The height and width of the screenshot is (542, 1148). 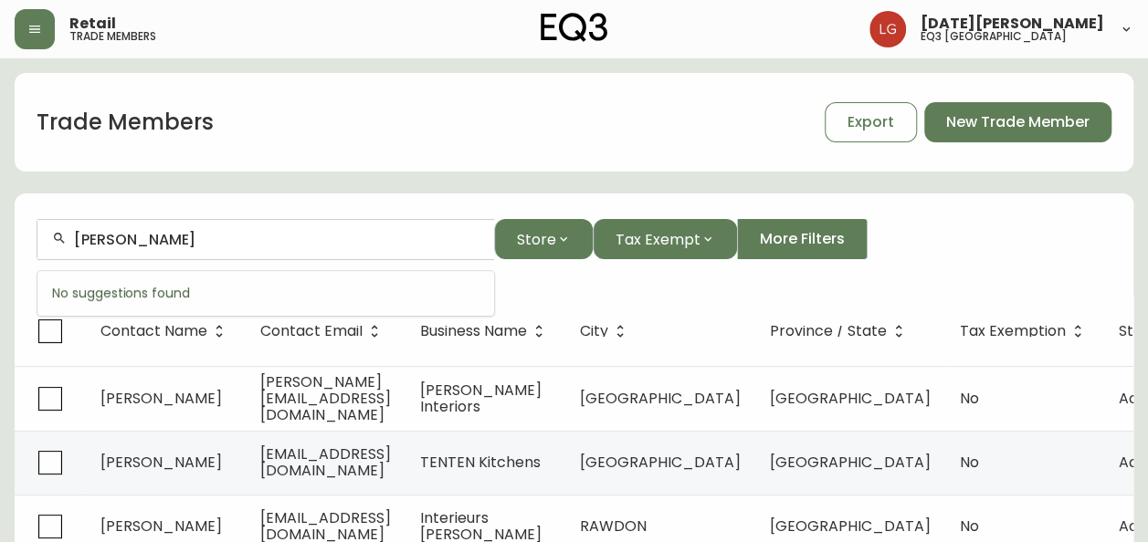 I want to click on button: New Trade Member, so click(x=1017, y=122).